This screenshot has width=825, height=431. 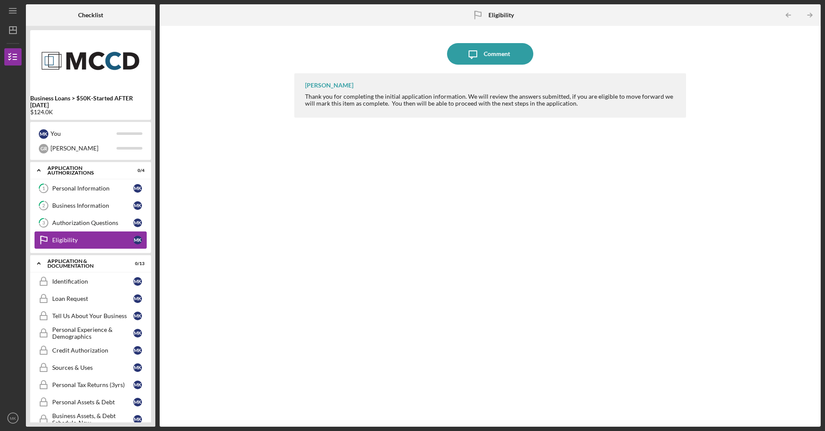 What do you see at coordinates (44, 206) in the screenshot?
I see `tspan: 2` at bounding box center [44, 206].